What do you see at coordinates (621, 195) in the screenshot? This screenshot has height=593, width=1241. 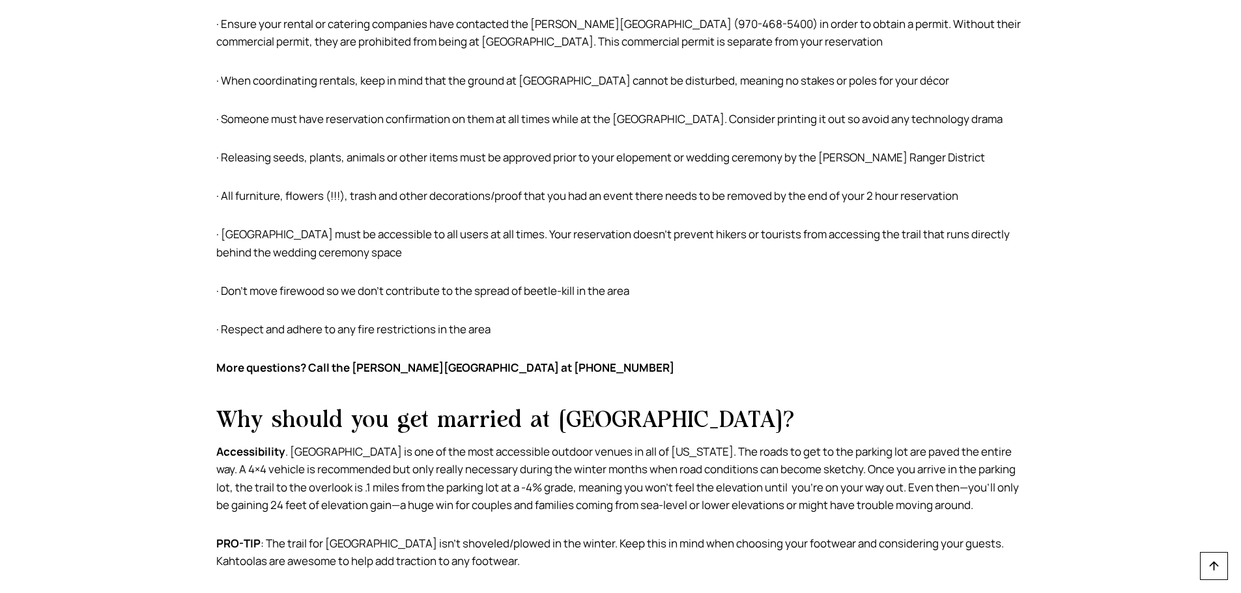 I see `p: · All furniture, flowers (!!!), trash and other decorations/proof that you had an event there nee...` at bounding box center [621, 195].